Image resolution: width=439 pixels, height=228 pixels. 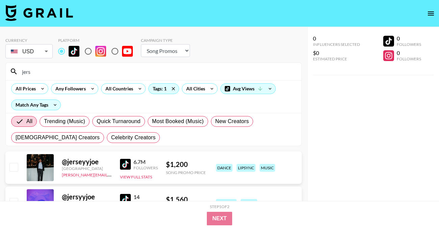 What do you see at coordinates (246, 168) in the screenshot?
I see `div: lipsync` at bounding box center [246, 168].